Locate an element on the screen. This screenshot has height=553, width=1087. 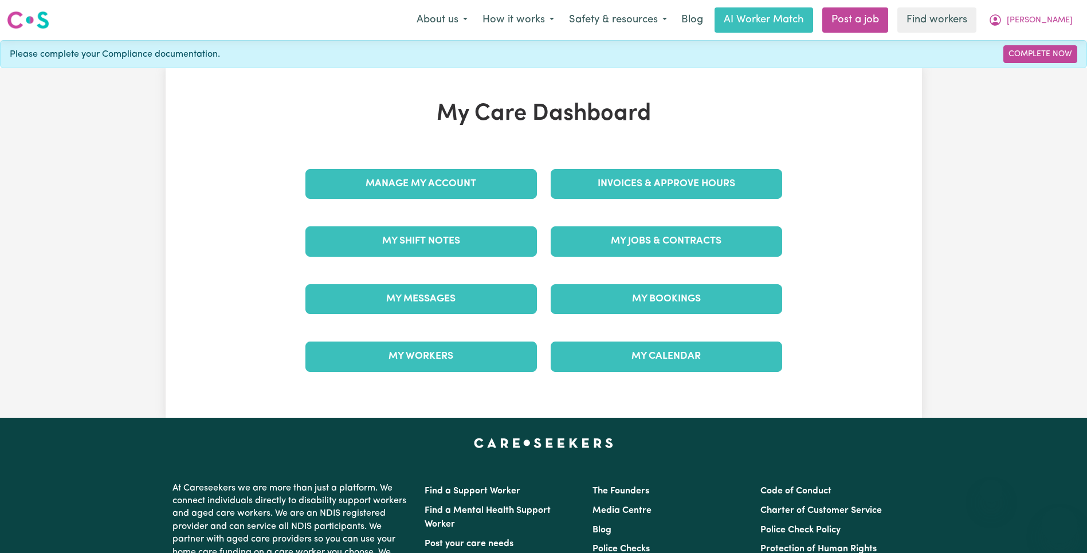
a: My Calendar is located at coordinates (666, 356).